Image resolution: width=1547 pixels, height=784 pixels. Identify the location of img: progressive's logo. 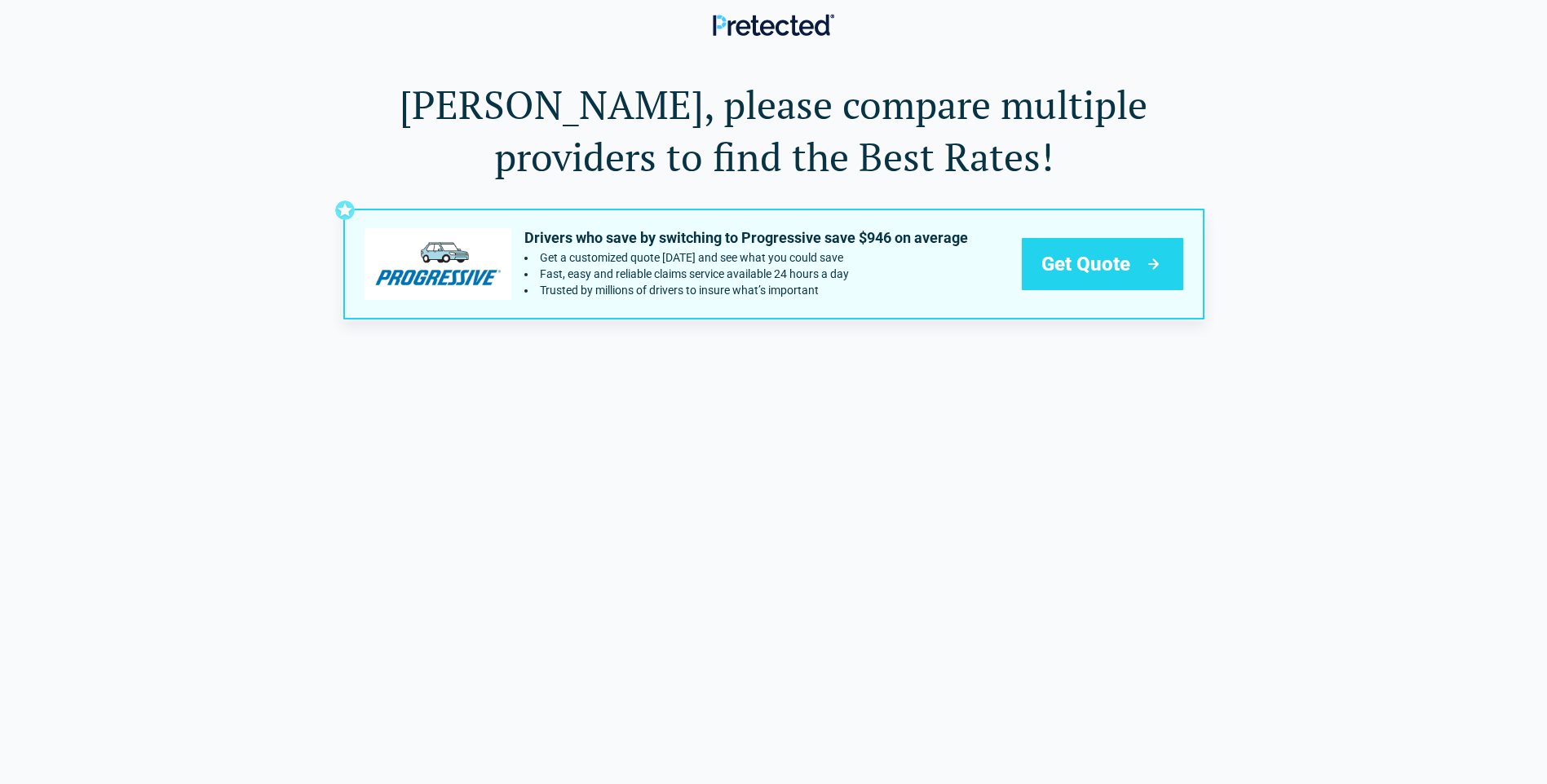
(438, 263).